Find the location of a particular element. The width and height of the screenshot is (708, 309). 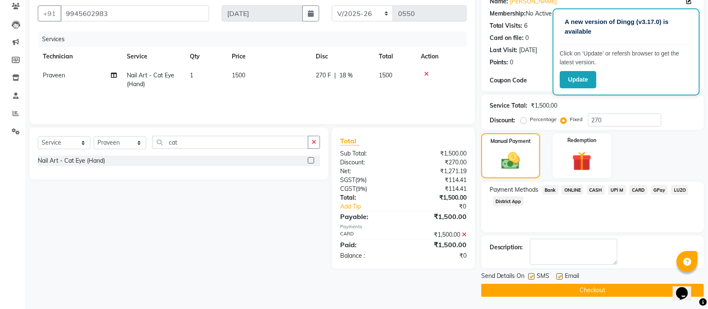

div: Total Visits: is located at coordinates (506, 26).